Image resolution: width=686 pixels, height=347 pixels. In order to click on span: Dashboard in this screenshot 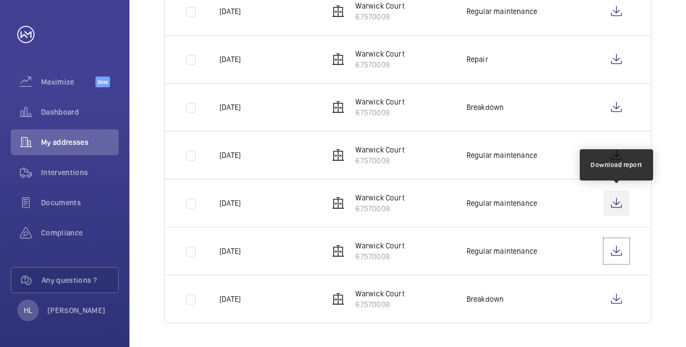, I will do `click(80, 112)`.